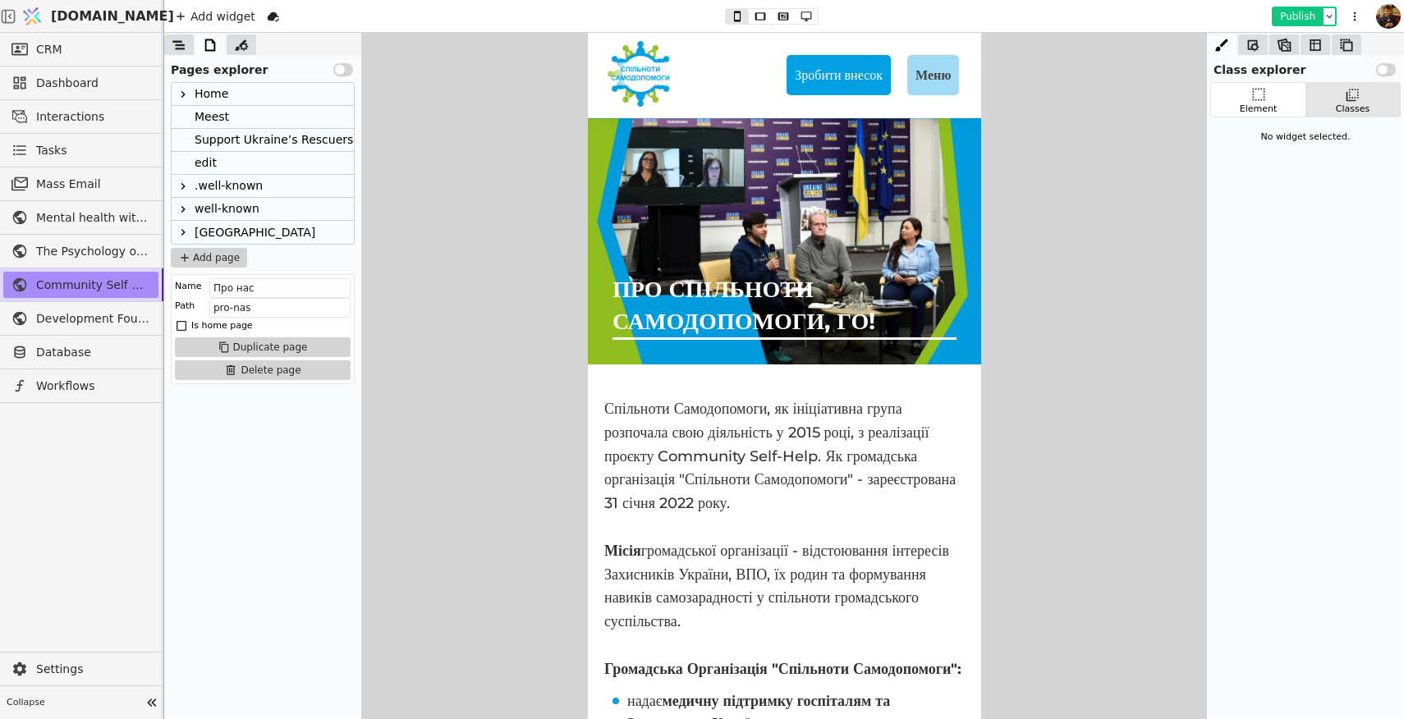  I want to click on div: No widget selected., so click(1305, 137).